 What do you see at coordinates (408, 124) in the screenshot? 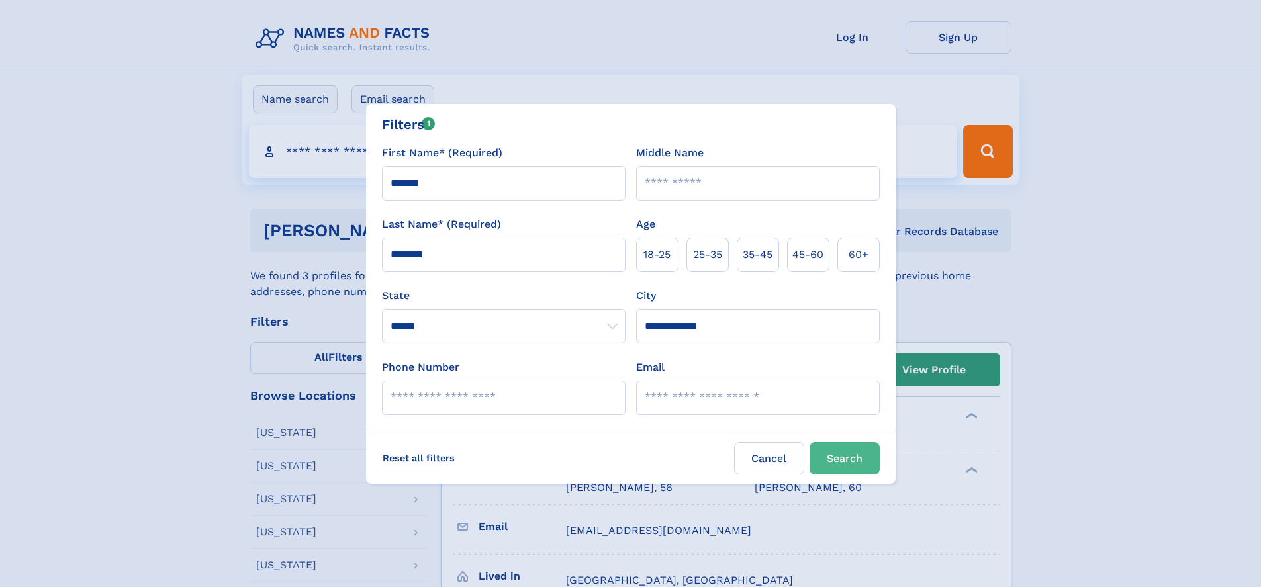
I see `div: Filters` at bounding box center [408, 124].